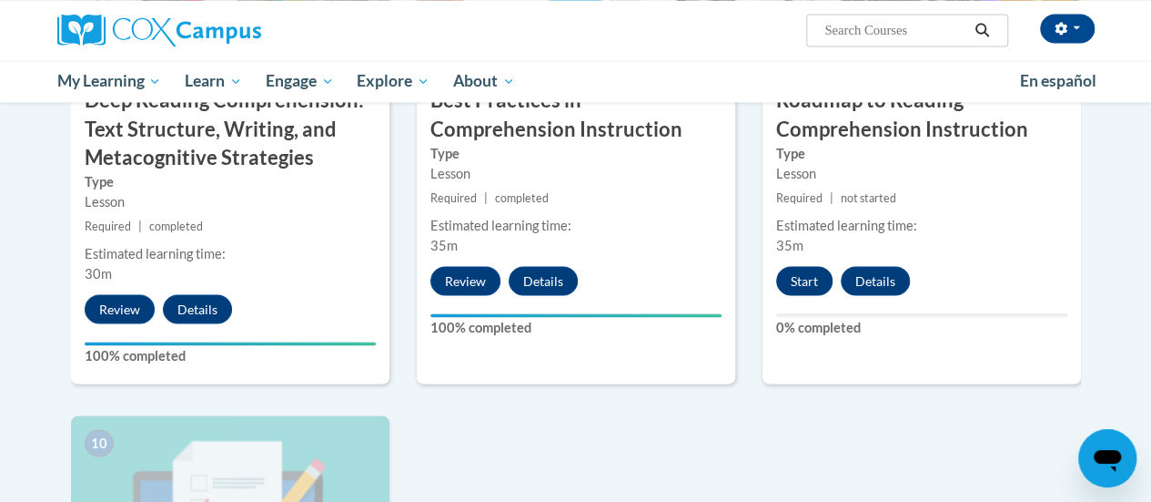  Describe the element at coordinates (868, 197) in the screenshot. I see `span: not started` at that location.